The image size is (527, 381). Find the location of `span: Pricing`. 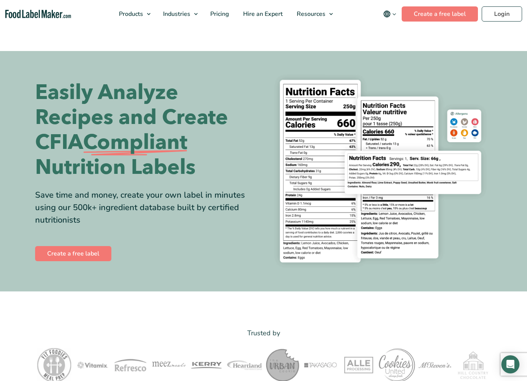

span: Pricing is located at coordinates (219, 14).